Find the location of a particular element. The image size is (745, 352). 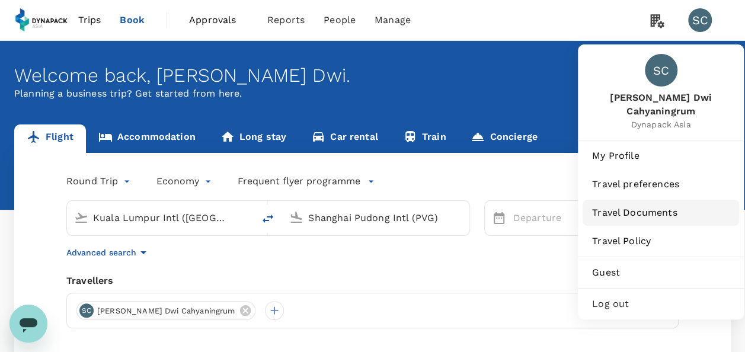

span: Travel preferences is located at coordinates (661, 184).